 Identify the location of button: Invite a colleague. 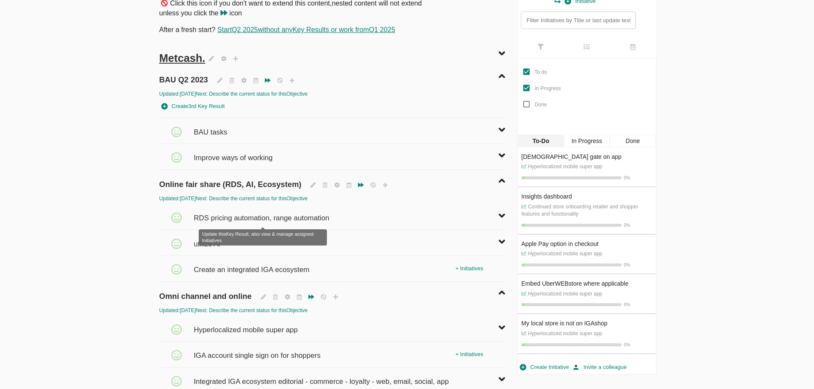
(599, 367).